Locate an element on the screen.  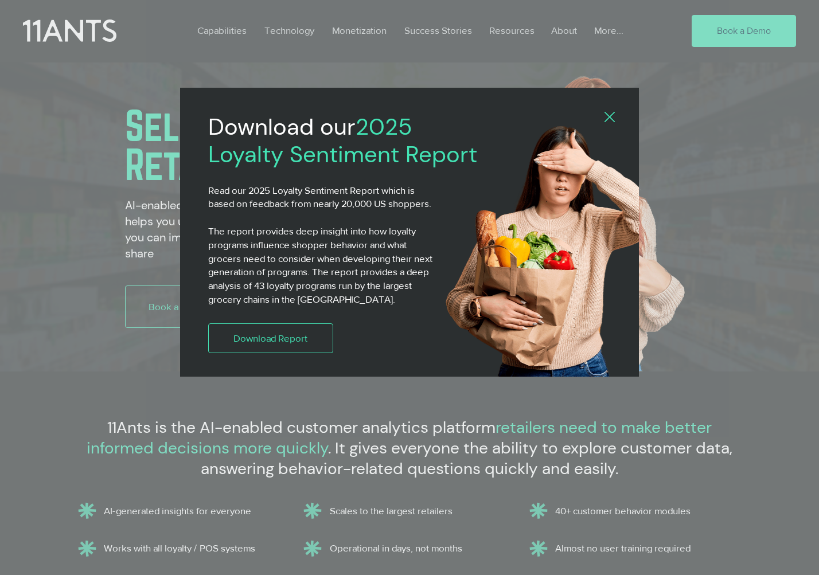
p: The report provides deep insight into how loyalty programs influence shopper behavior and what gr... is located at coordinates (323, 265).